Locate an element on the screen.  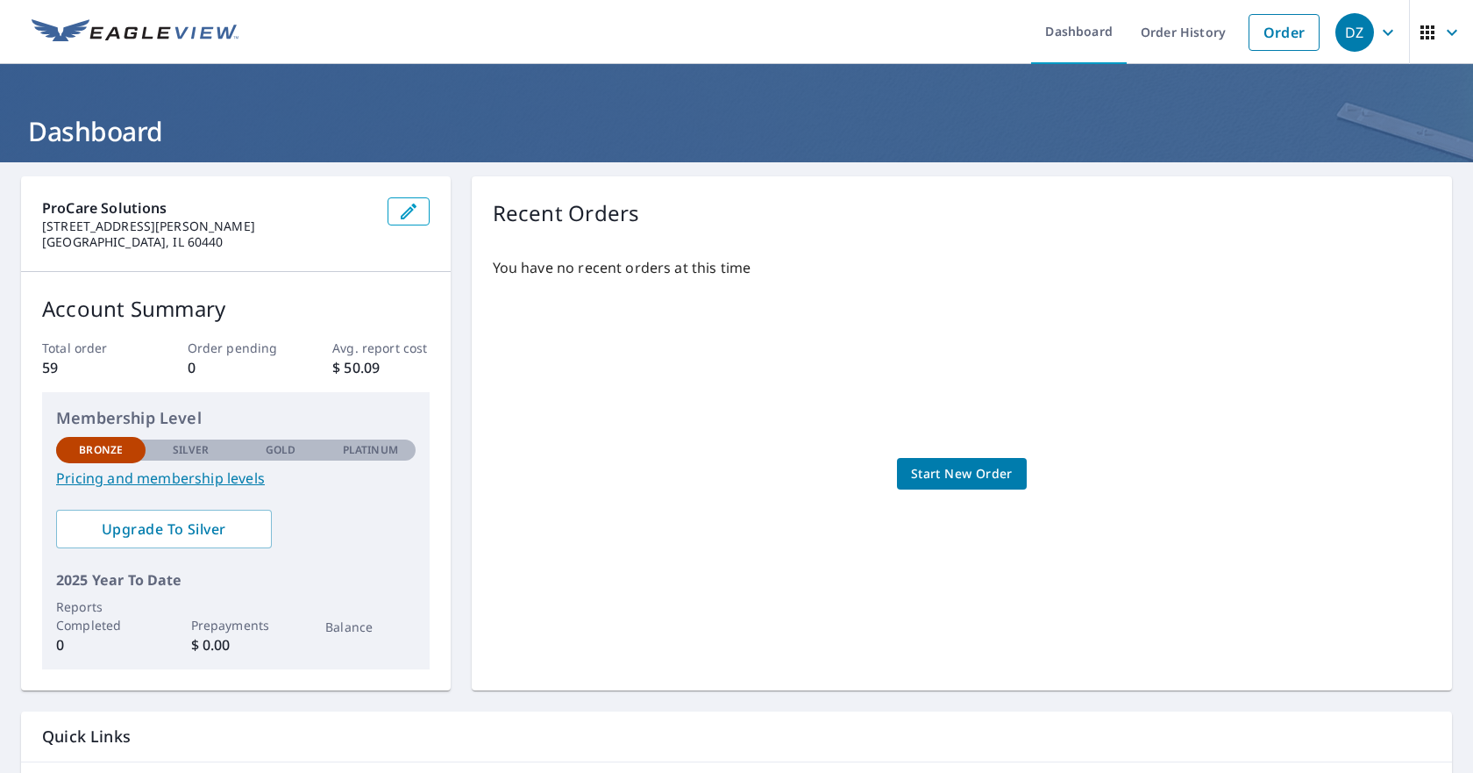
p: Recent Orders is located at coordinates (567, 213).